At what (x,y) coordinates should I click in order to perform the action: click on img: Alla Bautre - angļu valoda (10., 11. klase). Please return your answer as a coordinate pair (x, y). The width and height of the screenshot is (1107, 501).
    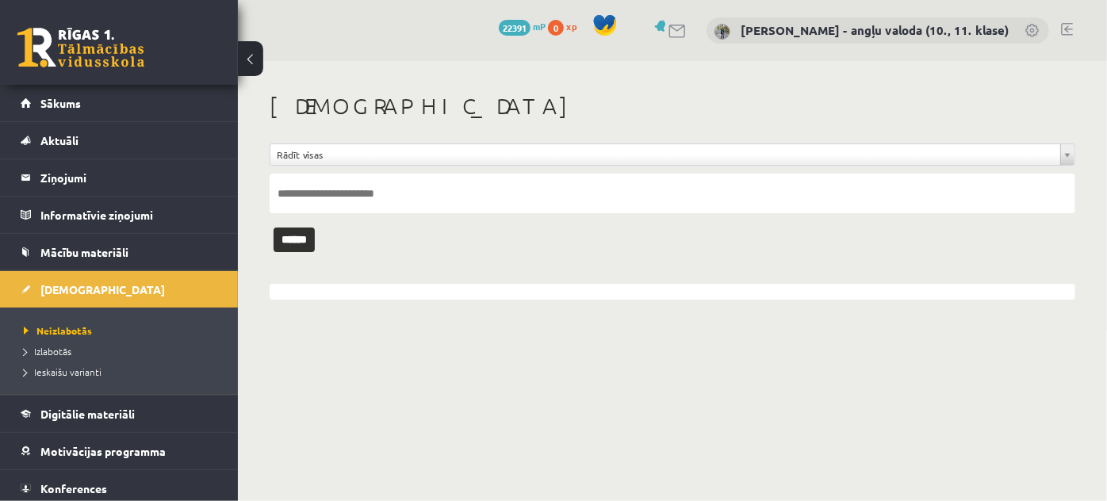
    Looking at the image, I should click on (722, 32).